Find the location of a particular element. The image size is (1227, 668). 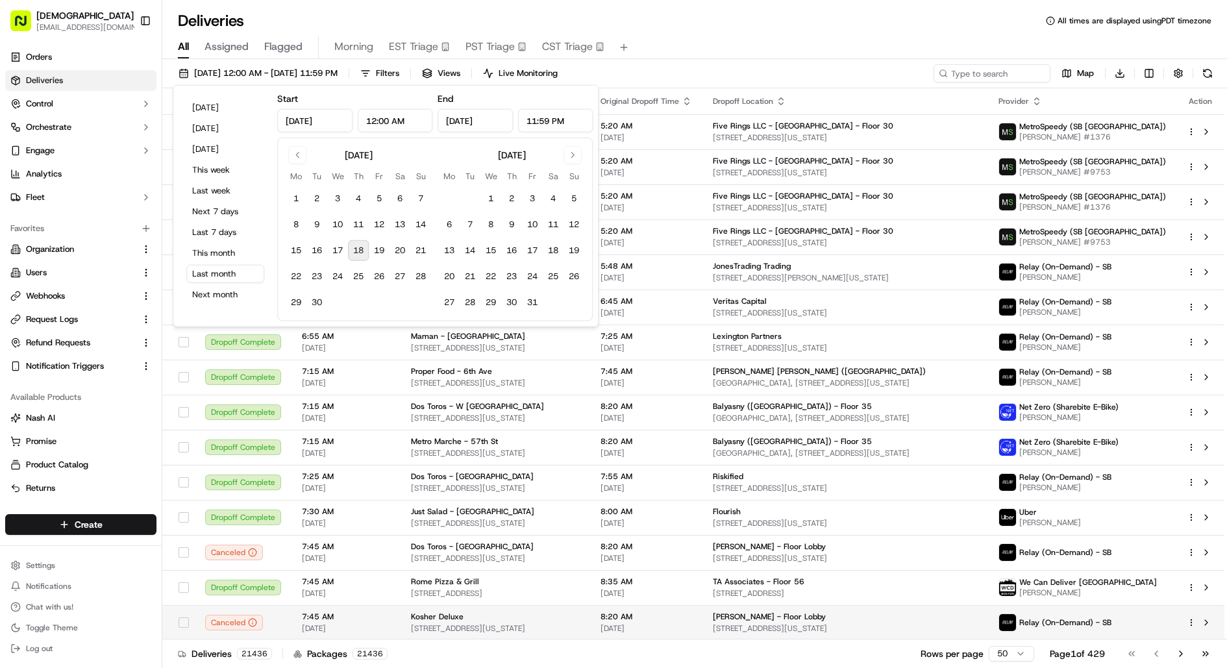

span: EST Triage is located at coordinates (414, 47).